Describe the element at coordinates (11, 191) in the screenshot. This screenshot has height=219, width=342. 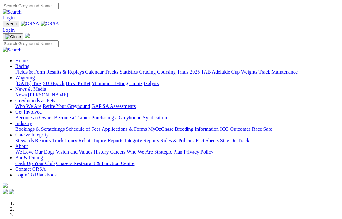
I see `img: twitter.svg` at that location.